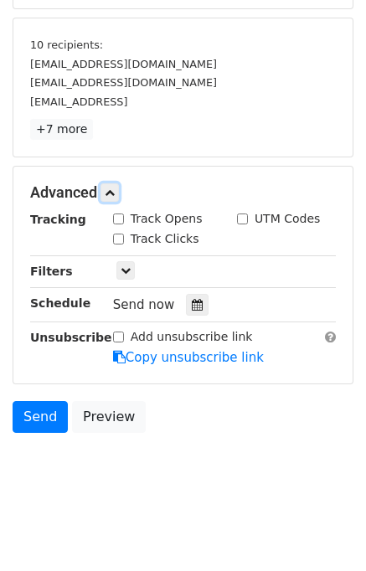 The height and width of the screenshot is (571, 366). Describe the element at coordinates (192, 336) in the screenshot. I see `label: Add unsubscribe link` at that location.